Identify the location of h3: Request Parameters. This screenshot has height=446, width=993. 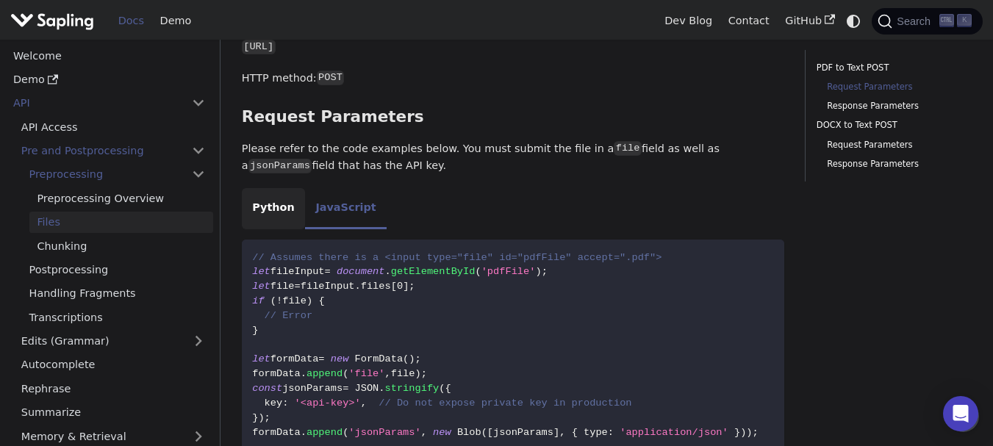
(513, 117).